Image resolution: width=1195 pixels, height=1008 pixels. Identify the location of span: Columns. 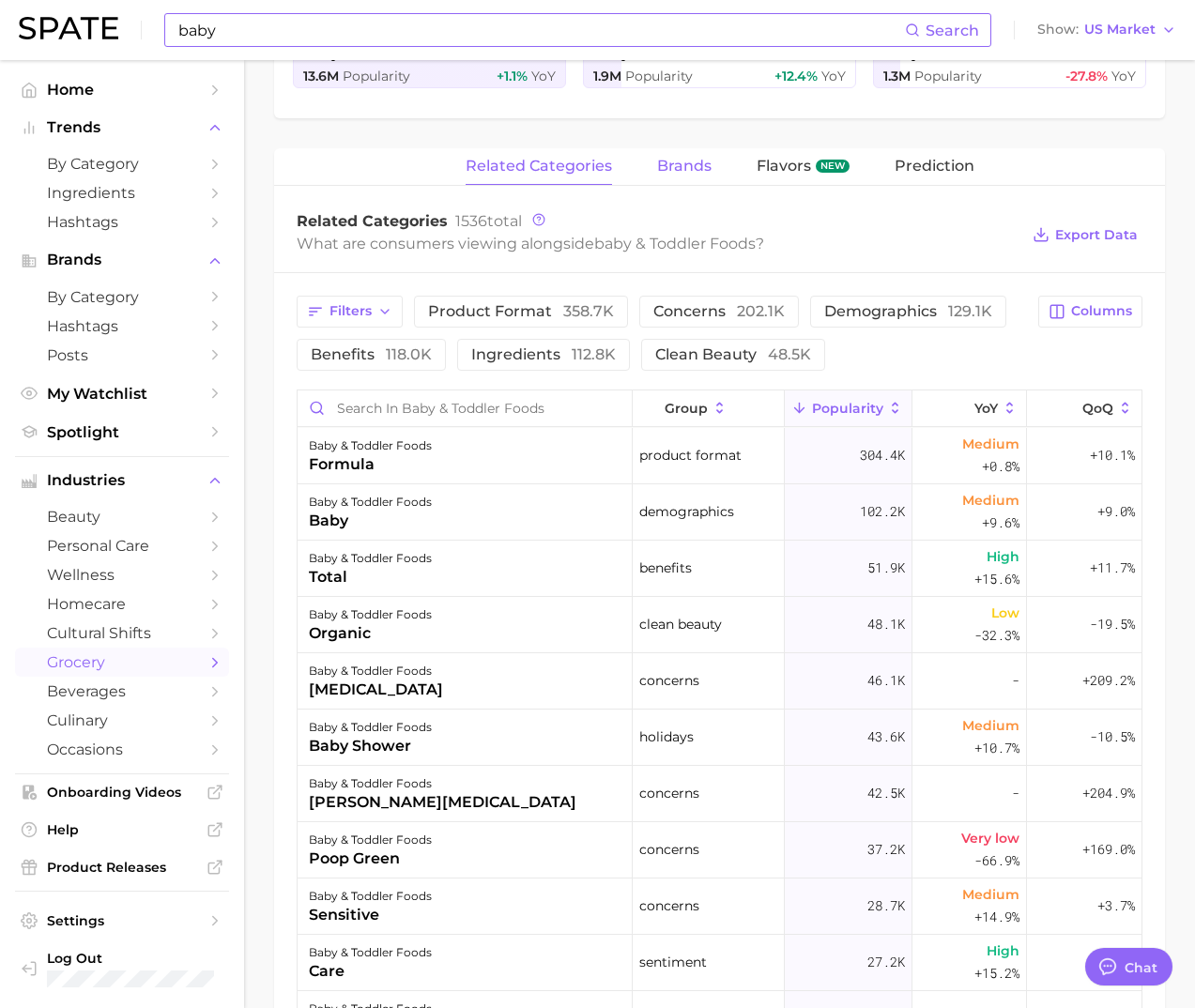
(1101, 311).